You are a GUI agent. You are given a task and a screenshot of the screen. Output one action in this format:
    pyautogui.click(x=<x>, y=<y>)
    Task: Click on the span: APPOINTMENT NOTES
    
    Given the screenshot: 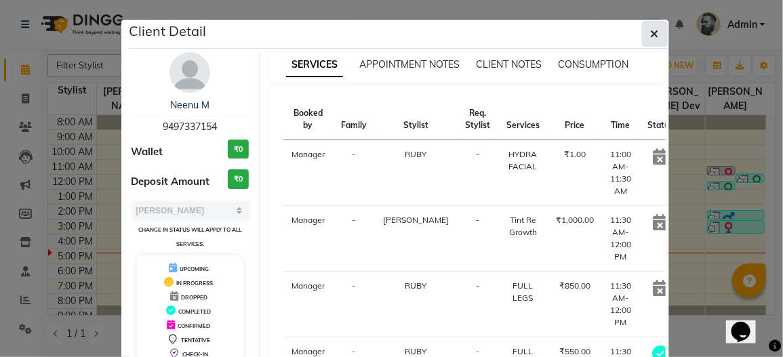 What is the action you would take?
    pyautogui.click(x=410, y=64)
    